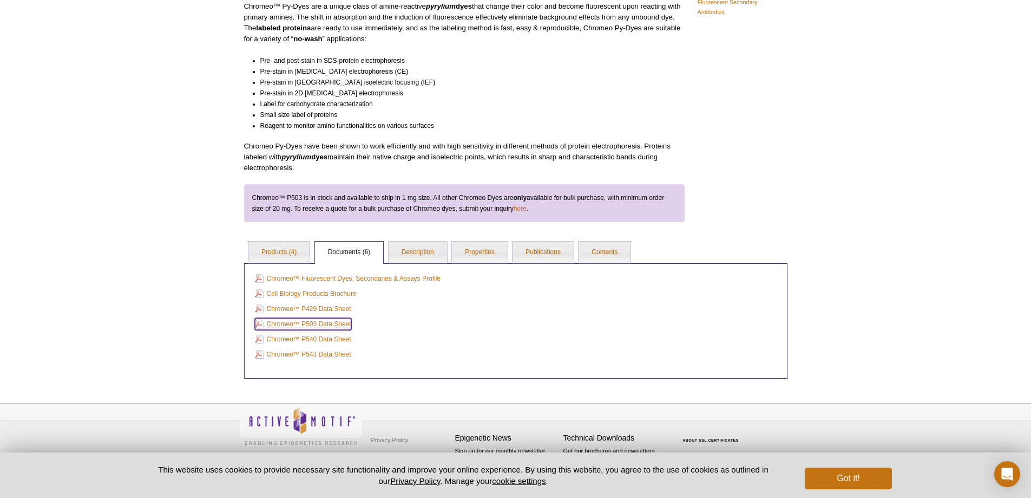 Image resolution: width=1031 pixels, height=498 pixels. I want to click on li: Small size label of proteins, so click(468, 115).